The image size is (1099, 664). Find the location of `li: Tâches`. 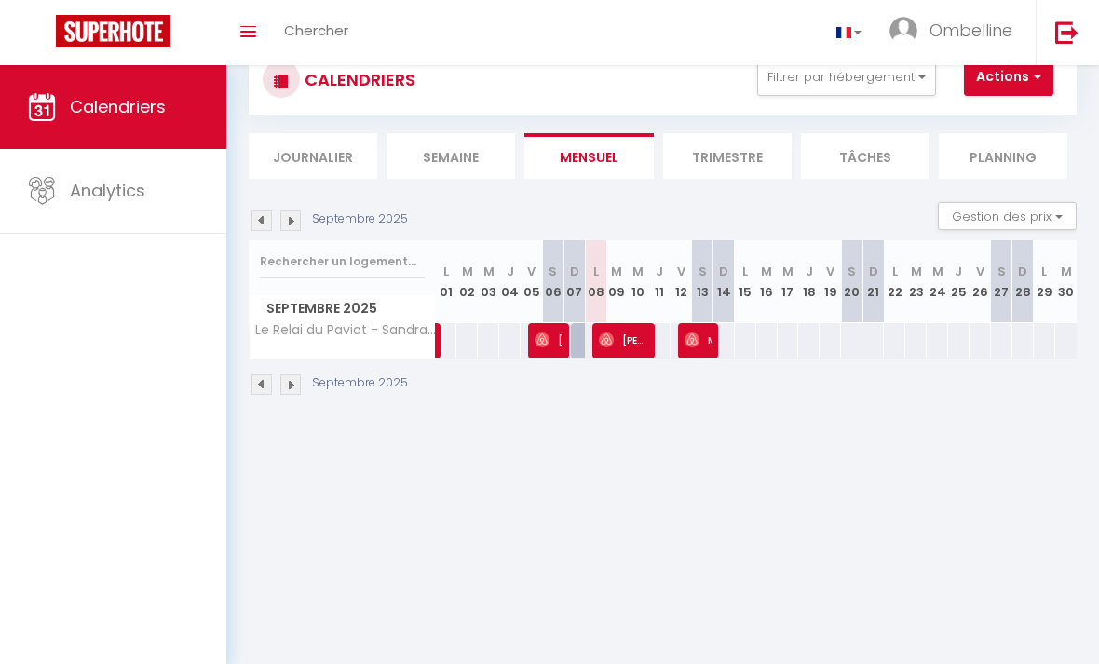

li: Tâches is located at coordinates (865, 156).